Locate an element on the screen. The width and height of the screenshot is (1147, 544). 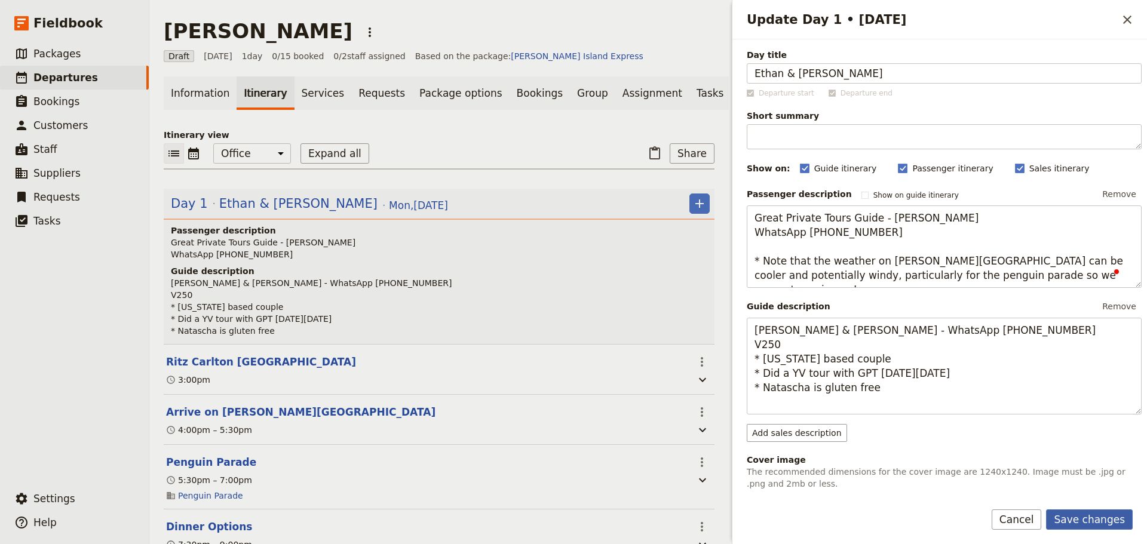
div: 3:00pm is located at coordinates (188, 380).